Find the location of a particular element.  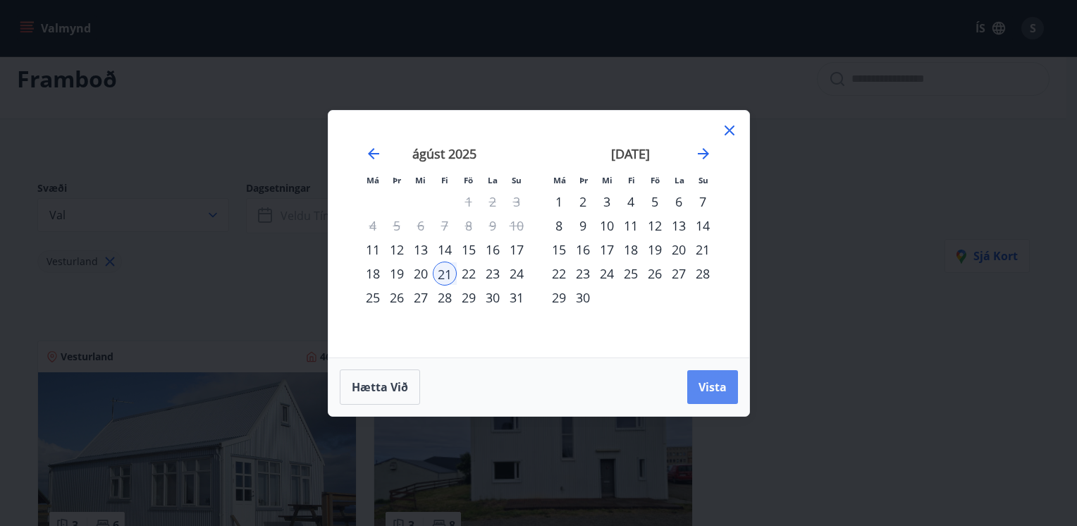

td: Choose miðvikudagur, 20. ágúst 2025 as your check-out date. It’s available. is located at coordinates (421, 273).